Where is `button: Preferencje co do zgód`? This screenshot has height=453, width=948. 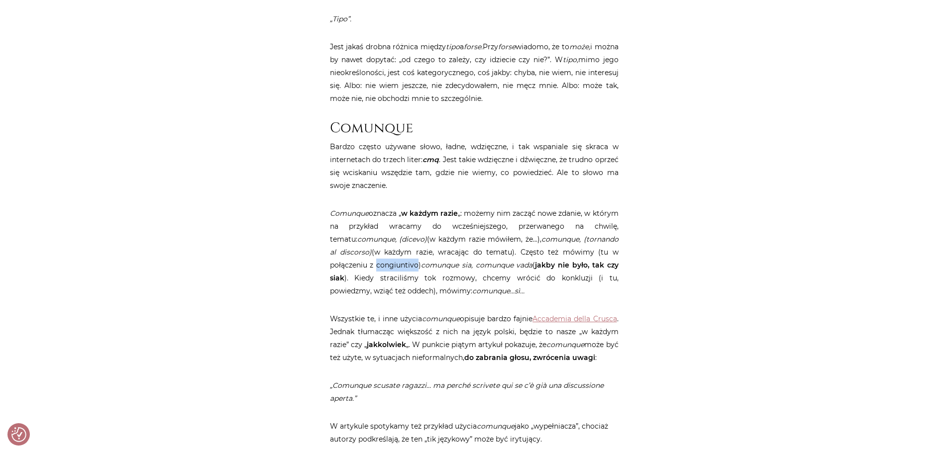
button: Preferencje co do zgód is located at coordinates (19, 435).